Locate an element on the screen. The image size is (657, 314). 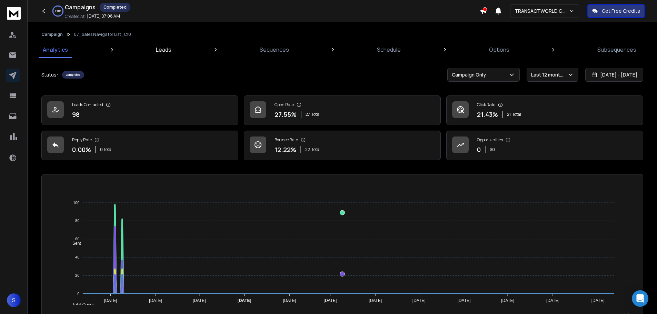
p: 98 is located at coordinates (76, 115).